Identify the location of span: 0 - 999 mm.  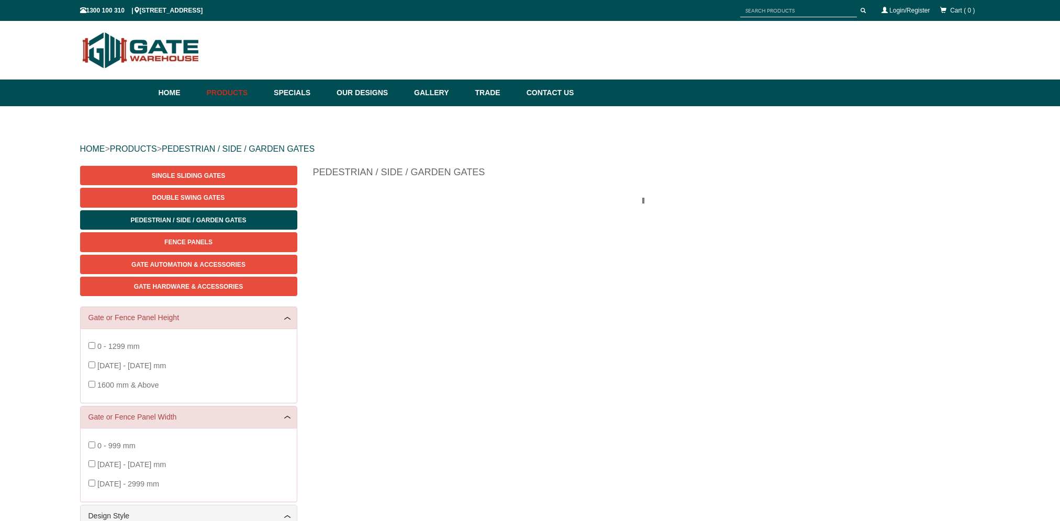
(116, 446).